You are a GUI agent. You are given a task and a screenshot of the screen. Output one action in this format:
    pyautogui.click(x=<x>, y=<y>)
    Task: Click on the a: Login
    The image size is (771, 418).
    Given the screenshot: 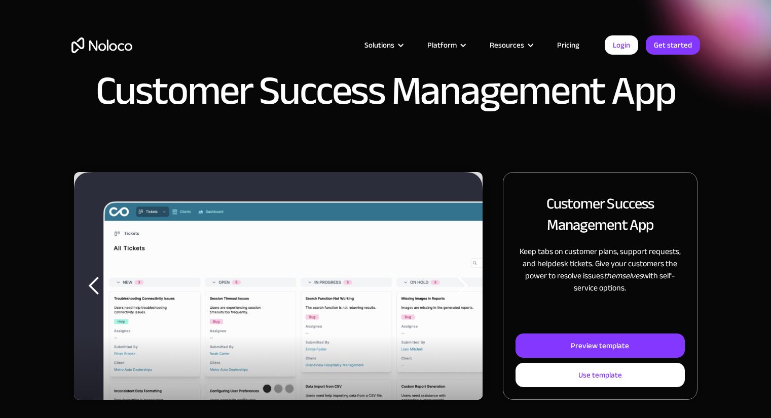 What is the action you would take?
    pyautogui.click(x=621, y=45)
    